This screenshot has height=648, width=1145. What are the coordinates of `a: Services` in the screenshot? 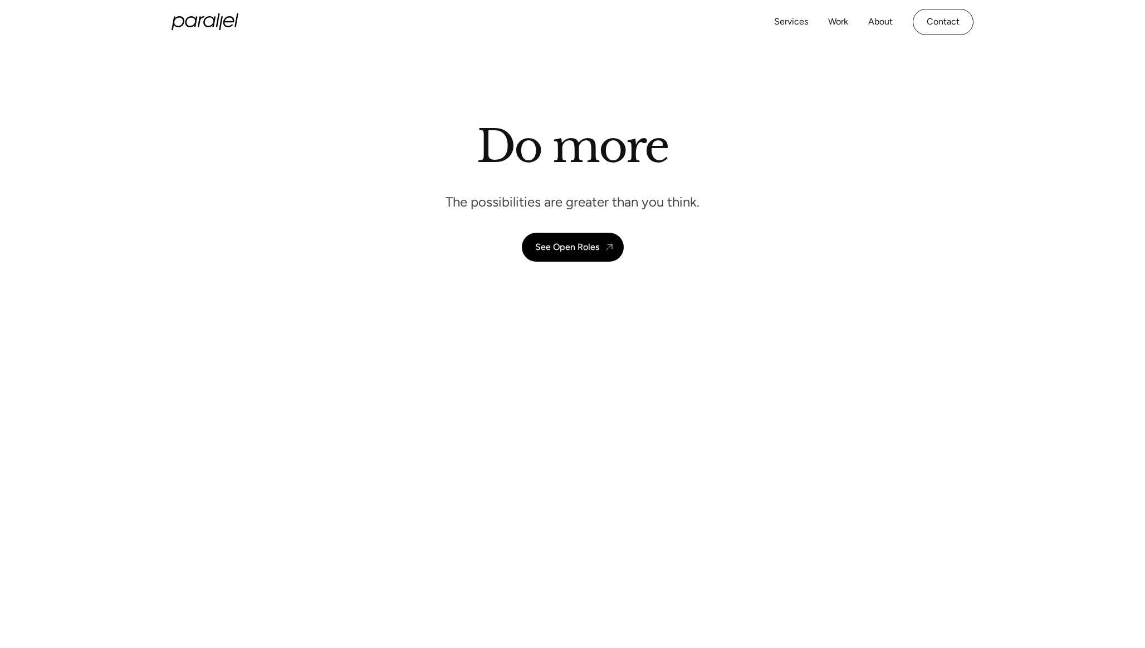 It's located at (791, 22).